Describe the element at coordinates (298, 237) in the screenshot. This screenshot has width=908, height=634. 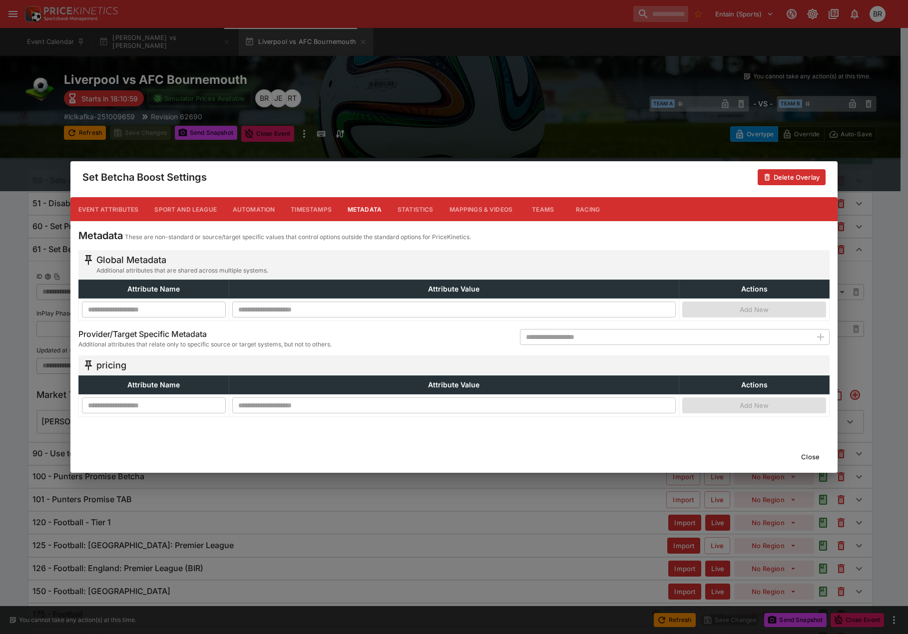
I see `p: These are non-standard or source/target specific values that control options outside the standard...` at that location.